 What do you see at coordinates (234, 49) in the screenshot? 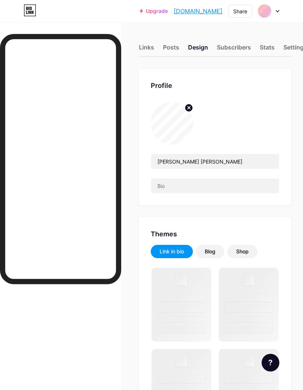
I see `div: Subscribers` at bounding box center [234, 49].